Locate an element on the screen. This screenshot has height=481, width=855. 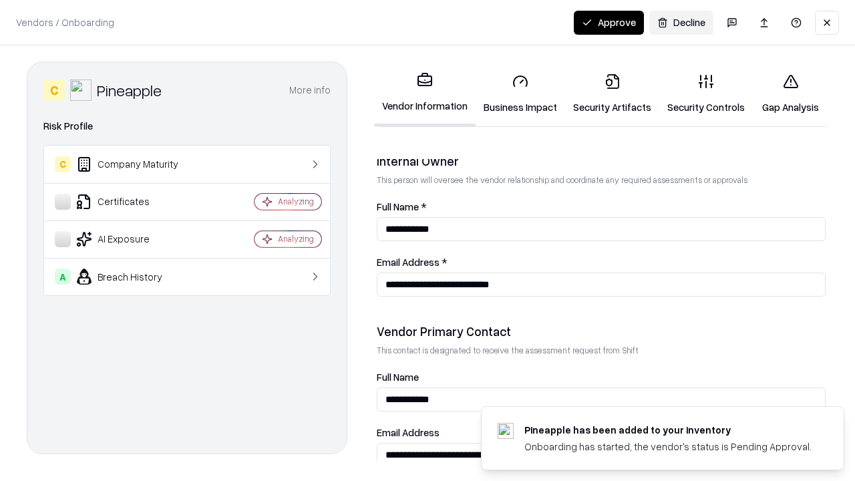
div: Pineapple has been added to your inventory is located at coordinates (668, 430).